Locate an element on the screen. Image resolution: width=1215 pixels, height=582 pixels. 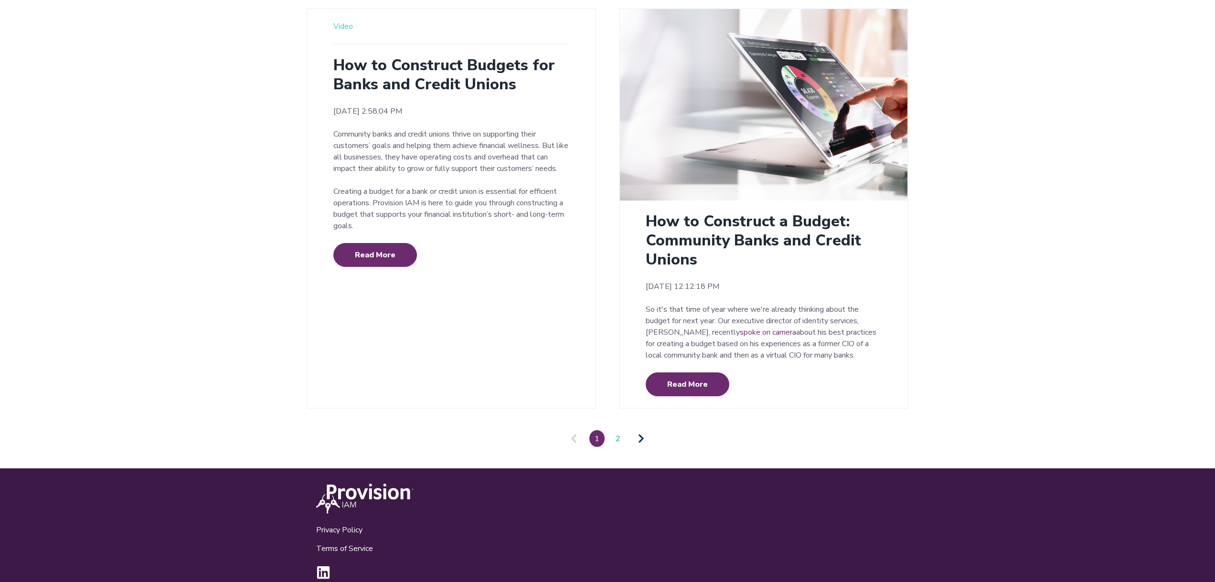
a: How to Construct a Budget: Community Banks and Credit Unions is located at coordinates (753, 240).